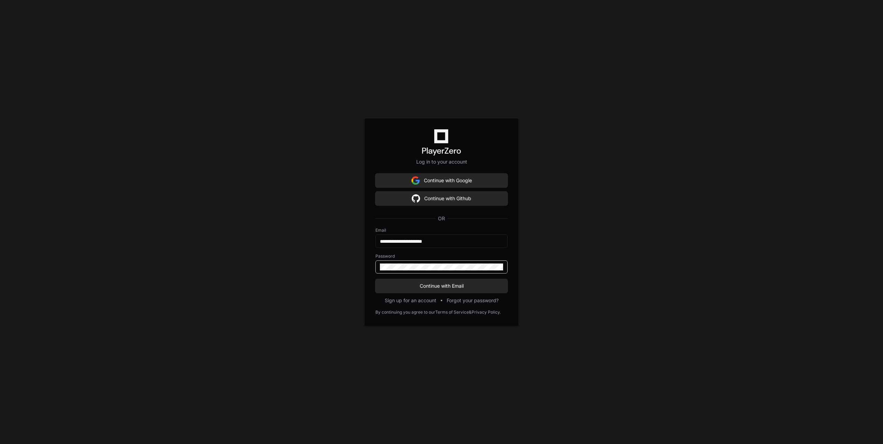 This screenshot has width=883, height=444. I want to click on a: Terms of Service, so click(452, 312).